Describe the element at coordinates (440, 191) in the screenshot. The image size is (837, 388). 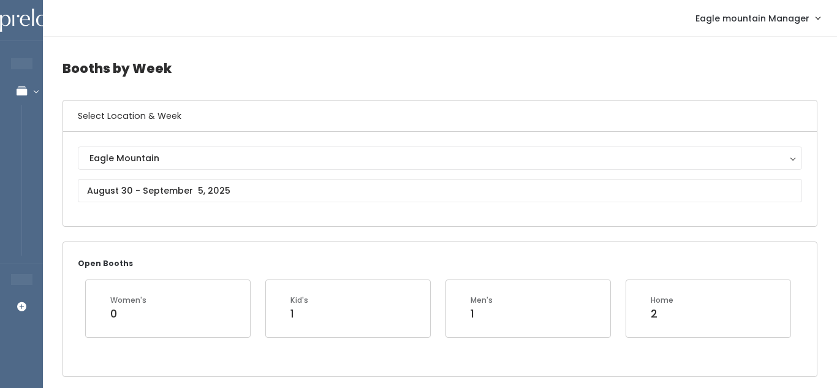
I see `input: August 30 - September 5, 2025` at that location.